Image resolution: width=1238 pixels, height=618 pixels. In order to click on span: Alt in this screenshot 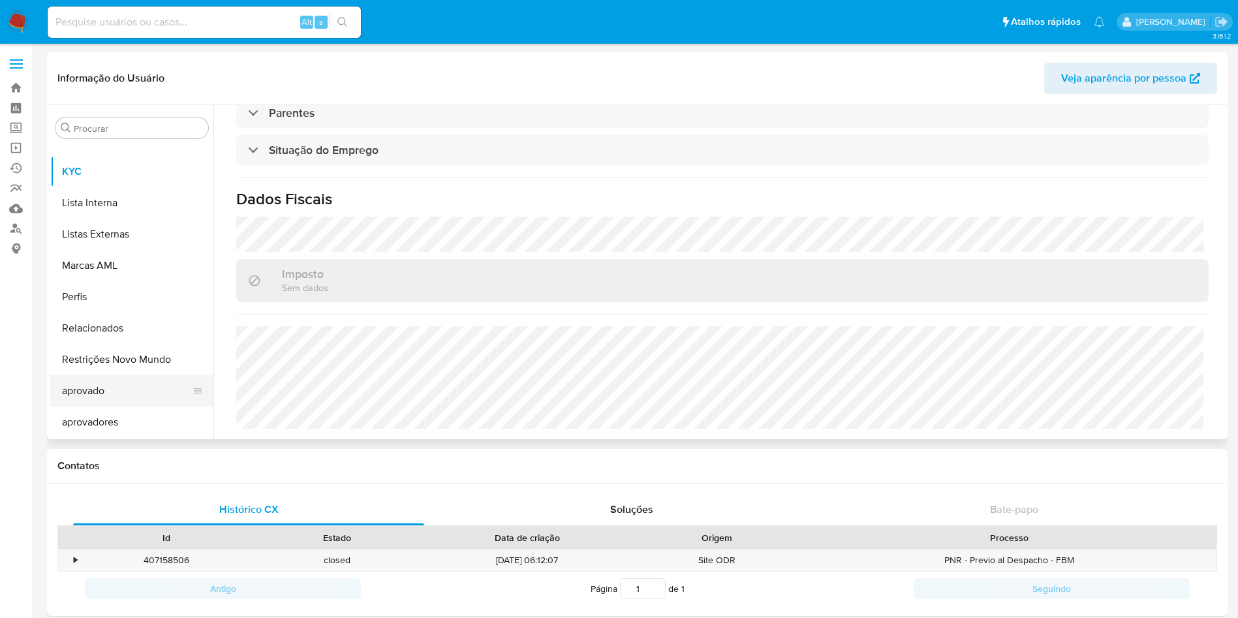, I will do `click(307, 22)`.